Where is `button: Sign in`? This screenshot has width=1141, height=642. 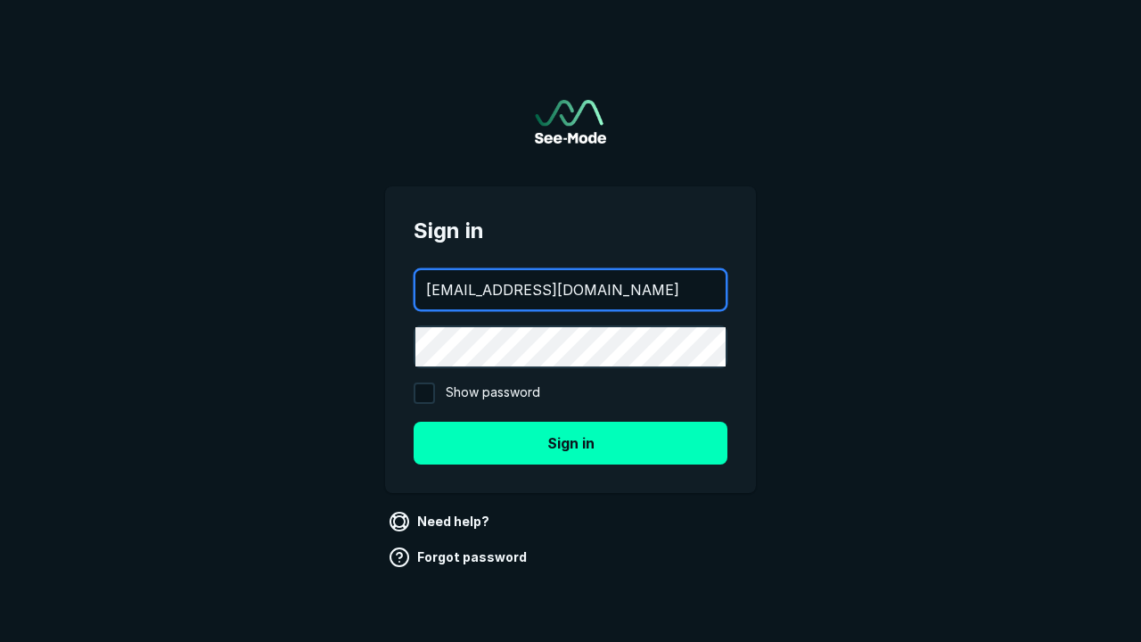
button: Sign in is located at coordinates (571, 443).